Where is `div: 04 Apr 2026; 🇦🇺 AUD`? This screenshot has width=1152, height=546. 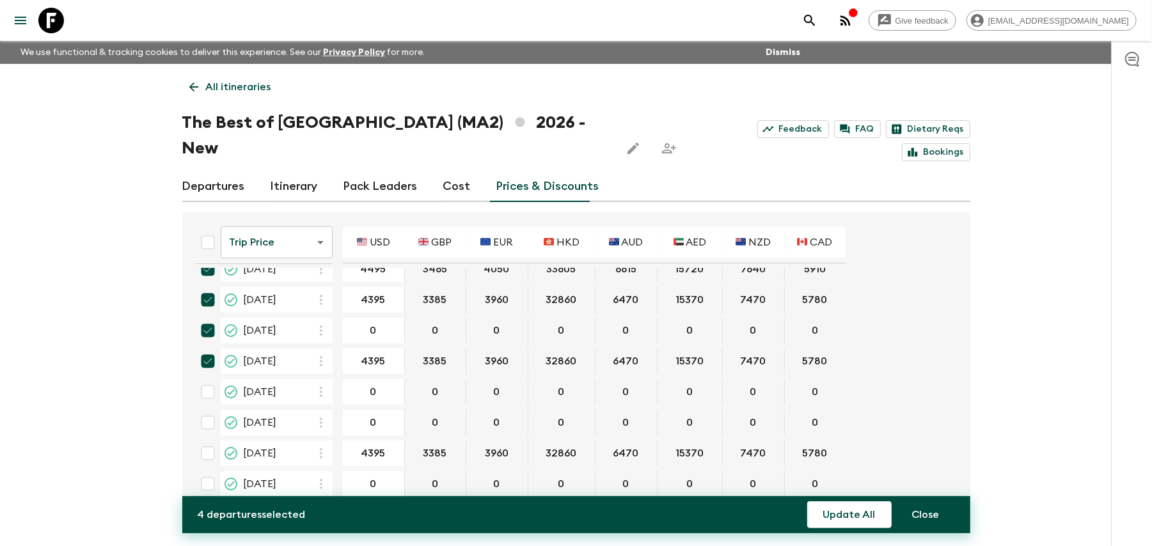 div: 04 Apr 2026; 🇦🇺 AUD is located at coordinates (626, 269).